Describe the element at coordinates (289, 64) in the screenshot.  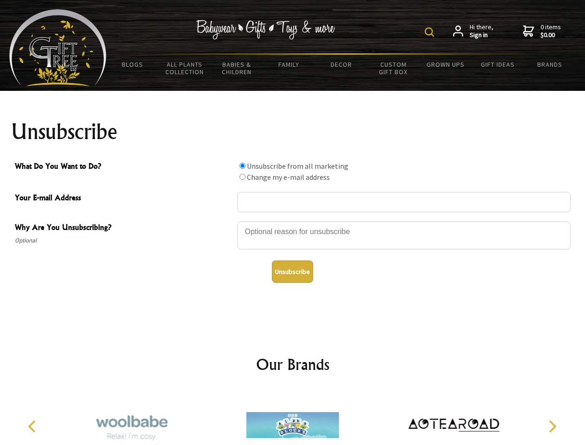
I see `a: Family` at that location.